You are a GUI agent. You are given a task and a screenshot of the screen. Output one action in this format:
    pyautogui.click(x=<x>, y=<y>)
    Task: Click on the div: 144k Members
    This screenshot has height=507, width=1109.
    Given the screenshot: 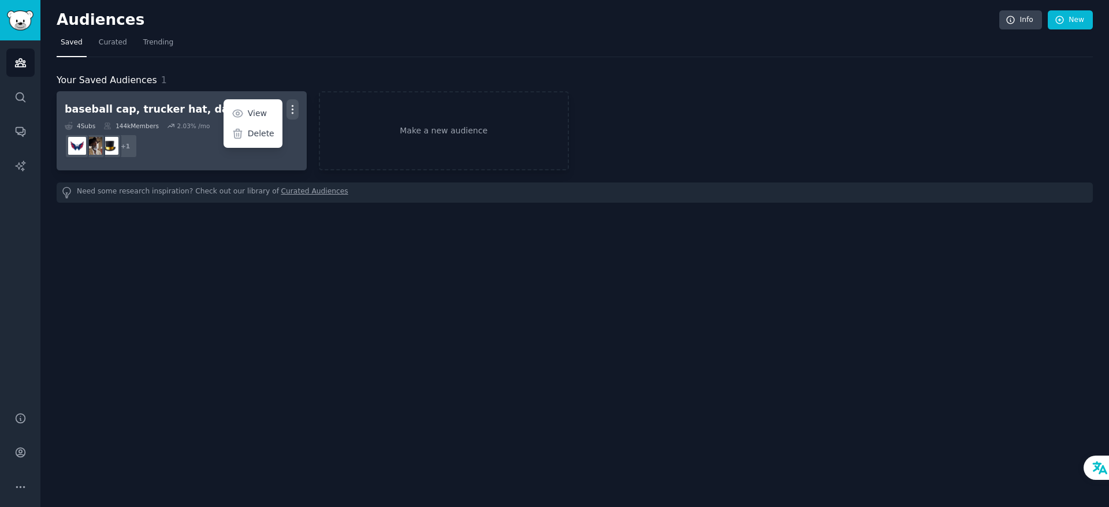 What is the action you would take?
    pyautogui.click(x=131, y=126)
    